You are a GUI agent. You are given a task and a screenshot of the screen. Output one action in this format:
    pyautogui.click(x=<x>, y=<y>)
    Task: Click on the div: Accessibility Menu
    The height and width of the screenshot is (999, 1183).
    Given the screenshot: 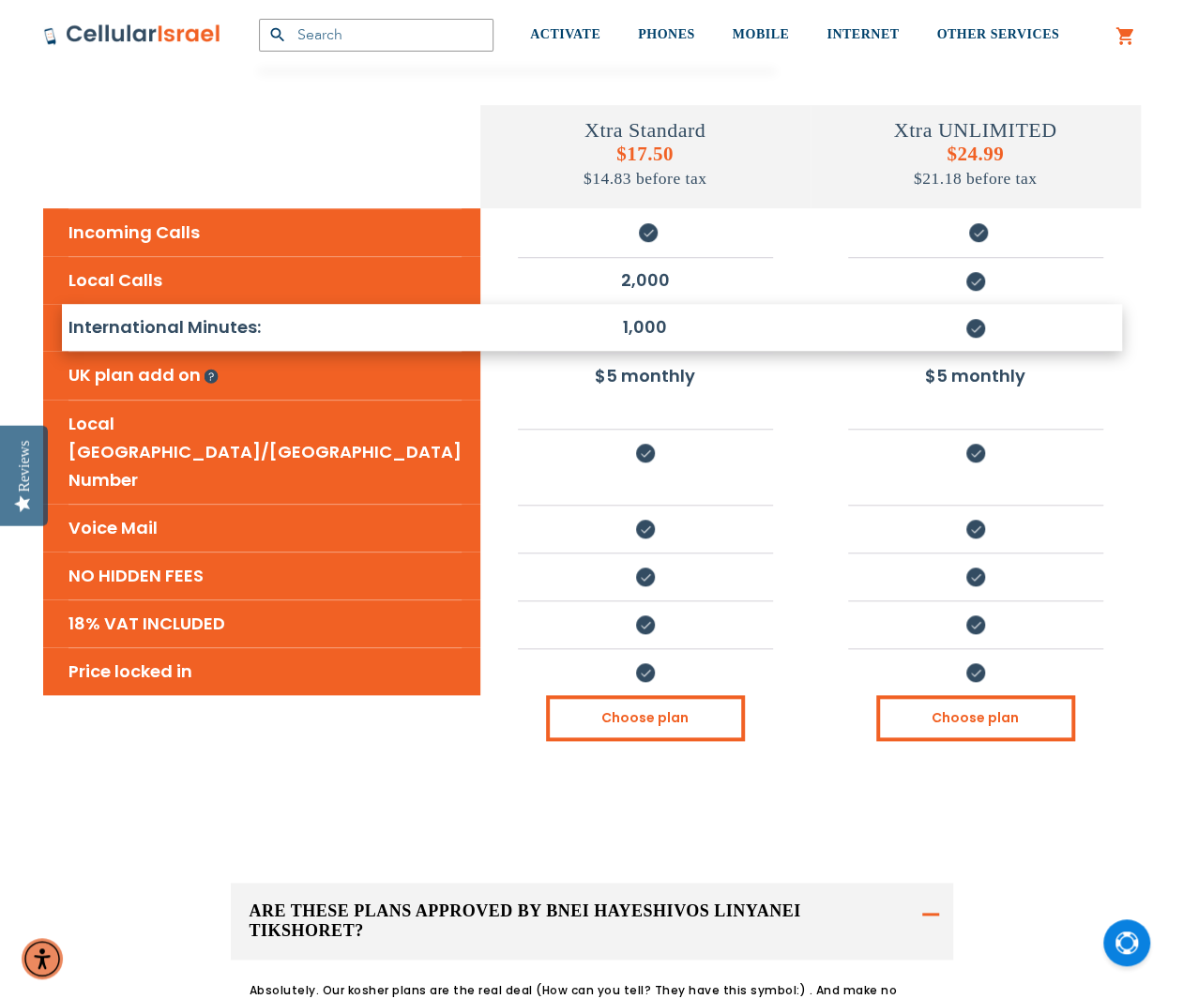 What is the action you would take?
    pyautogui.click(x=42, y=959)
    